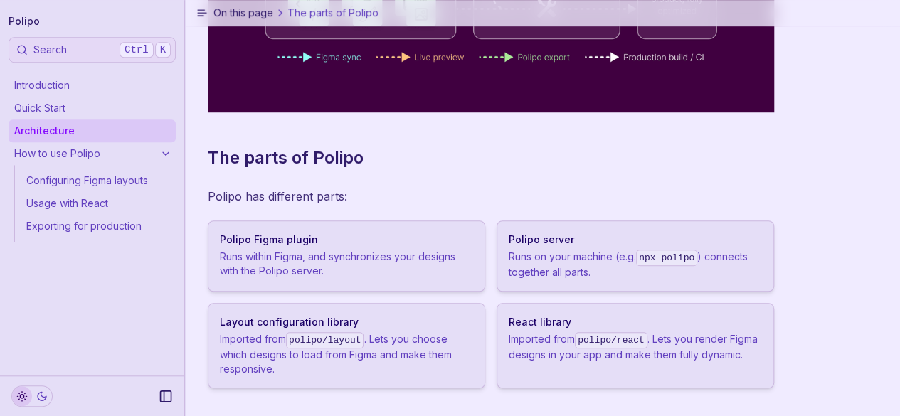 This screenshot has width=900, height=416. Describe the element at coordinates (137, 50) in the screenshot. I see `kbd: Ctrl` at that location.